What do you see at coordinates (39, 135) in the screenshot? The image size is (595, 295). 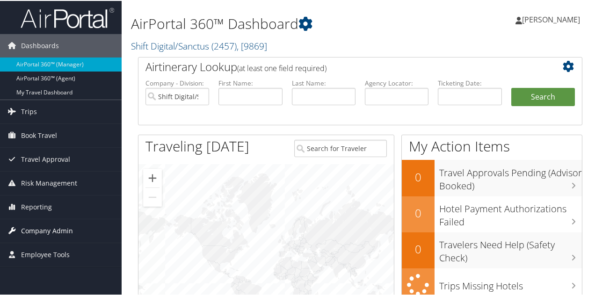 I see `span: Book Travel` at bounding box center [39, 135].